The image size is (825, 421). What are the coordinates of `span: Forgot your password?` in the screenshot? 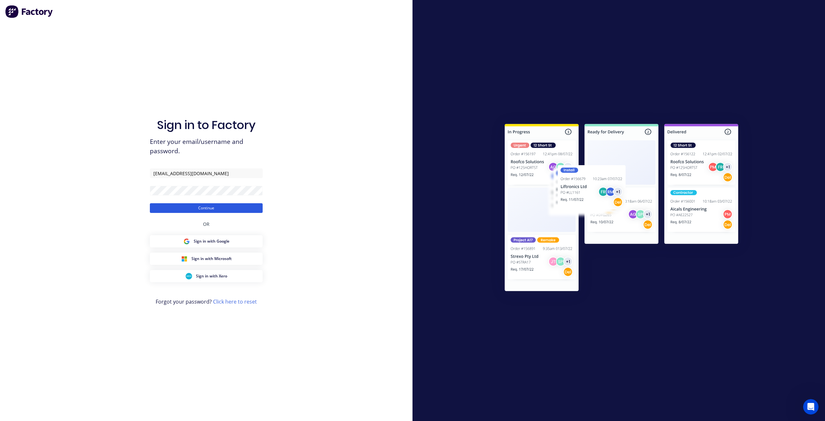 It's located at (206, 301).